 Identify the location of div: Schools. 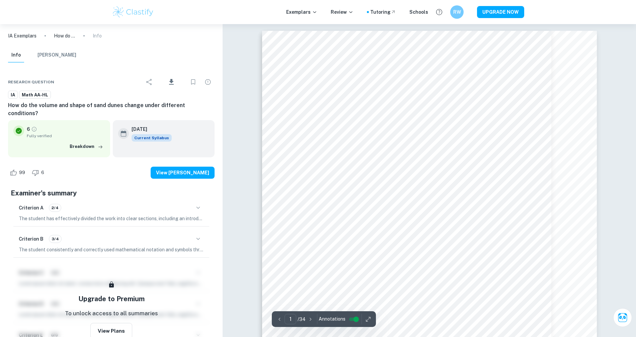
(419, 12).